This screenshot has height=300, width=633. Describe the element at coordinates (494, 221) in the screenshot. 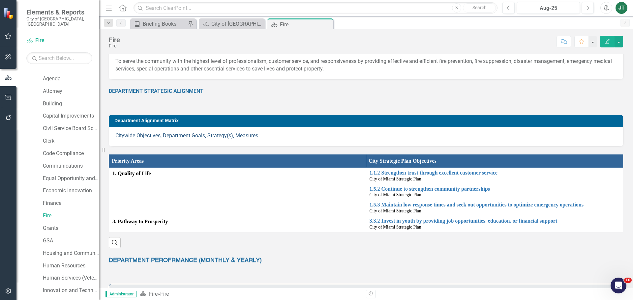

I see `a: 3.3.2 Invest in youth by providing job opportunities, education, or financial support` at that location.